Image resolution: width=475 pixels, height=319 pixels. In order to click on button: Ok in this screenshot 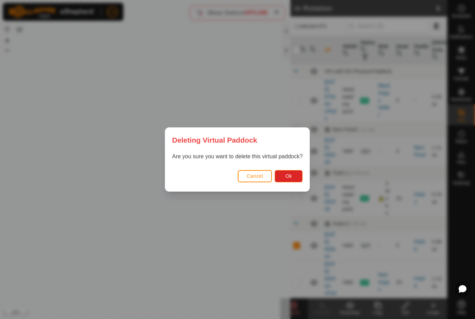, I will do `click(289, 176)`.